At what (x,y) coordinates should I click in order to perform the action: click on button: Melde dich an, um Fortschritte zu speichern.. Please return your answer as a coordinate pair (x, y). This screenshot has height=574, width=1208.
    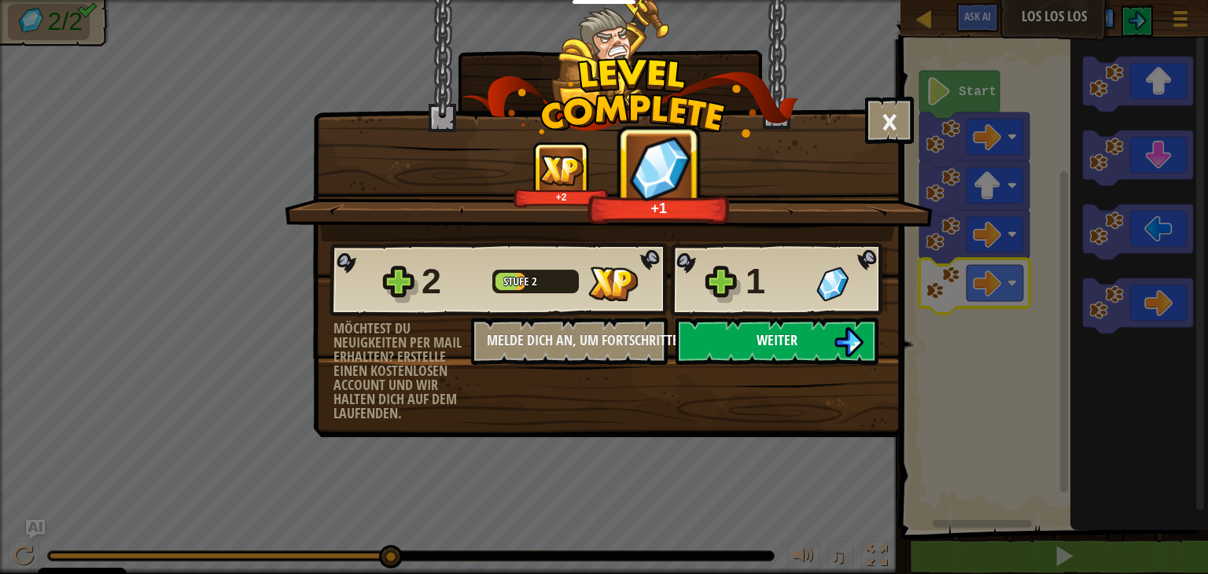
    Looking at the image, I should click on (569, 341).